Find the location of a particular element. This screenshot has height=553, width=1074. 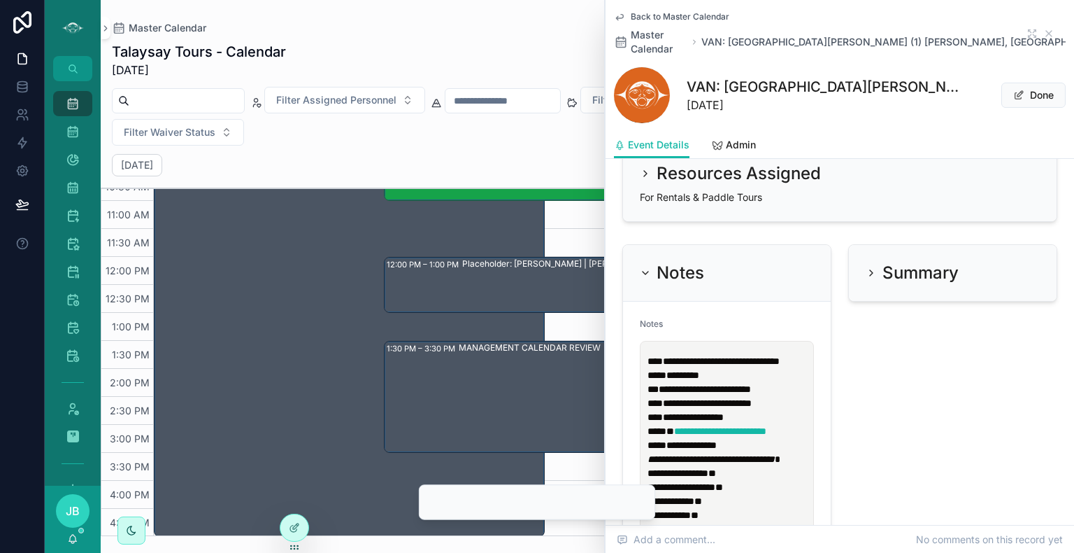

span: 1:30 PM is located at coordinates (131, 354).